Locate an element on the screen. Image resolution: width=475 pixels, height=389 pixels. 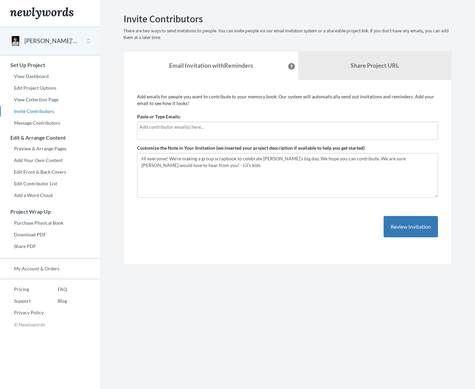
strong: Email Invitation with Reminders is located at coordinates (211, 65).